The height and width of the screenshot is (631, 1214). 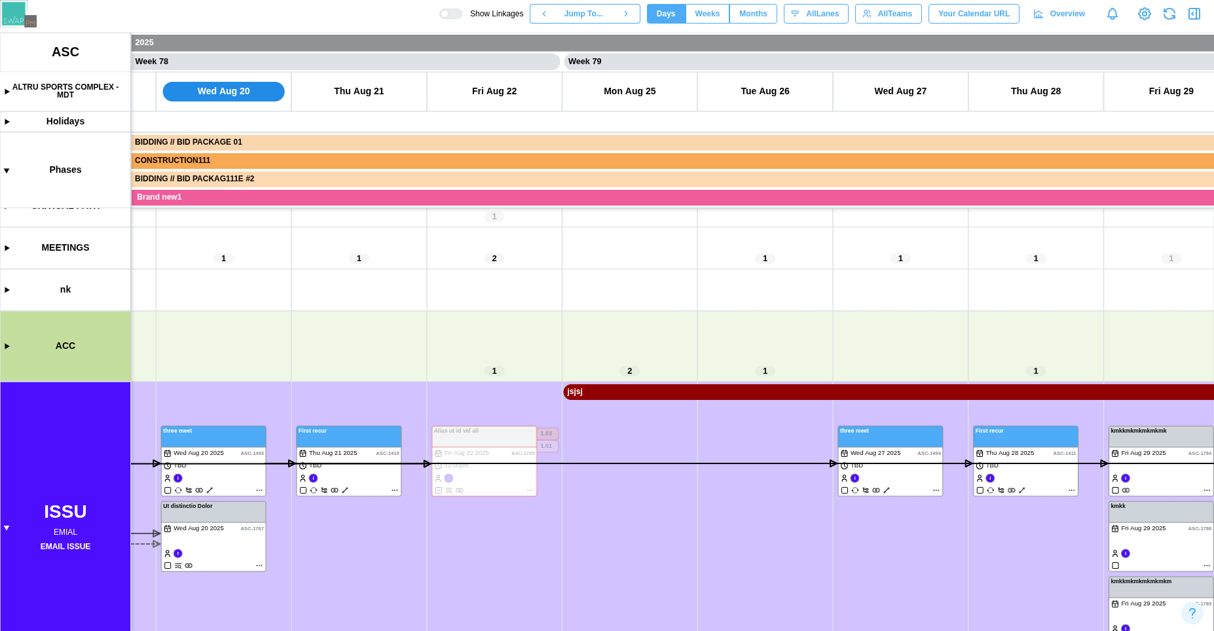 I want to click on button: AllTeams, so click(x=889, y=14).